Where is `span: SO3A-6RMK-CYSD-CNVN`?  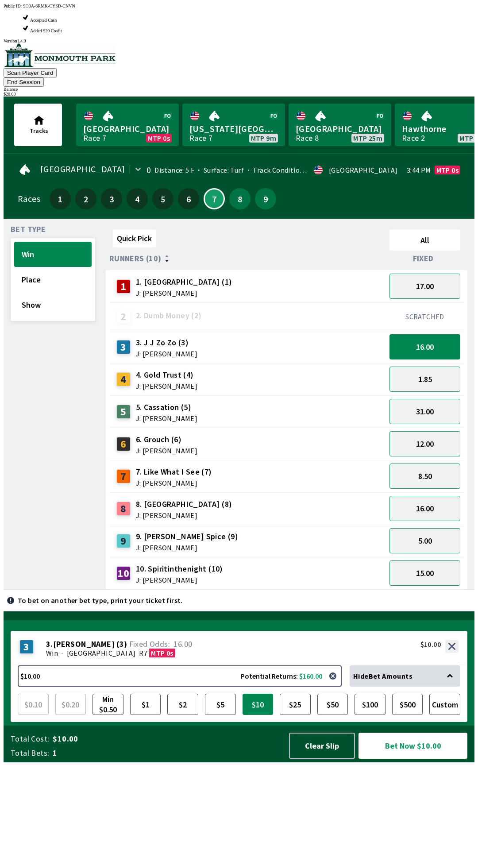 span: SO3A-6RMK-CYSD-CNVN is located at coordinates (49, 6).